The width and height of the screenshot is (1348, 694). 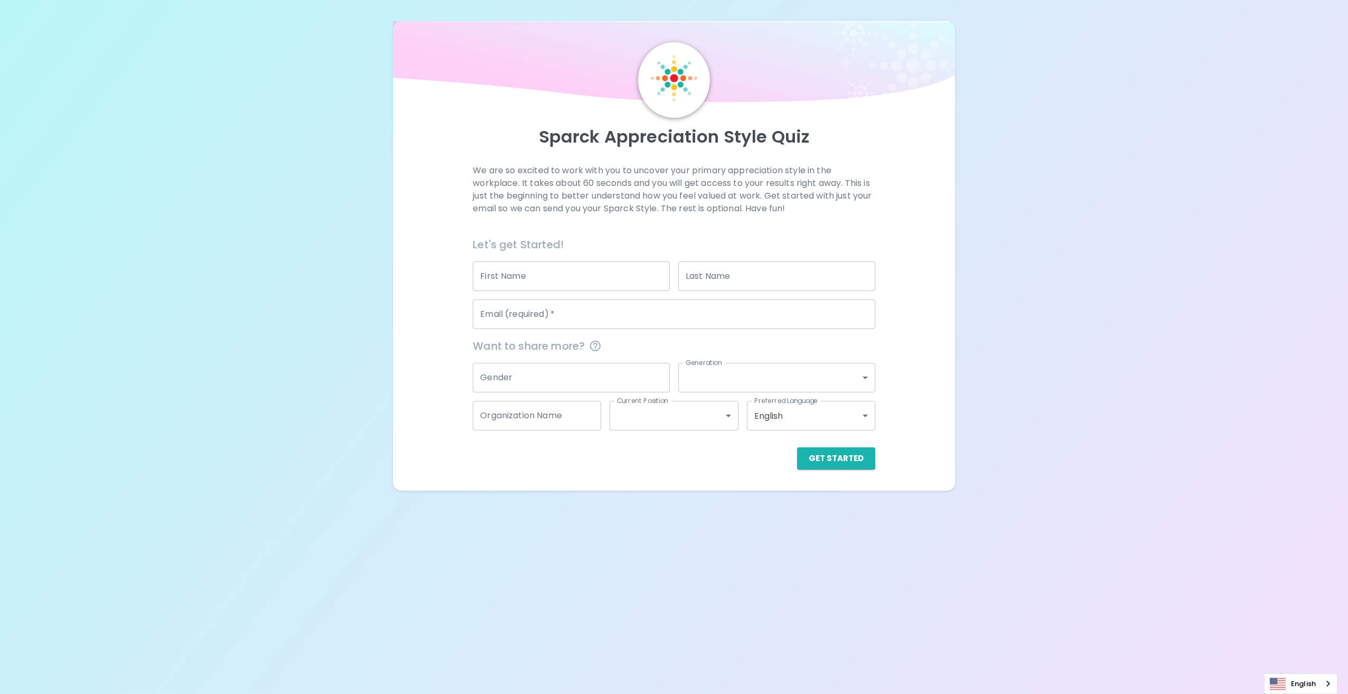 What do you see at coordinates (674, 78) in the screenshot?
I see `img: Sparck Logo` at bounding box center [674, 78].